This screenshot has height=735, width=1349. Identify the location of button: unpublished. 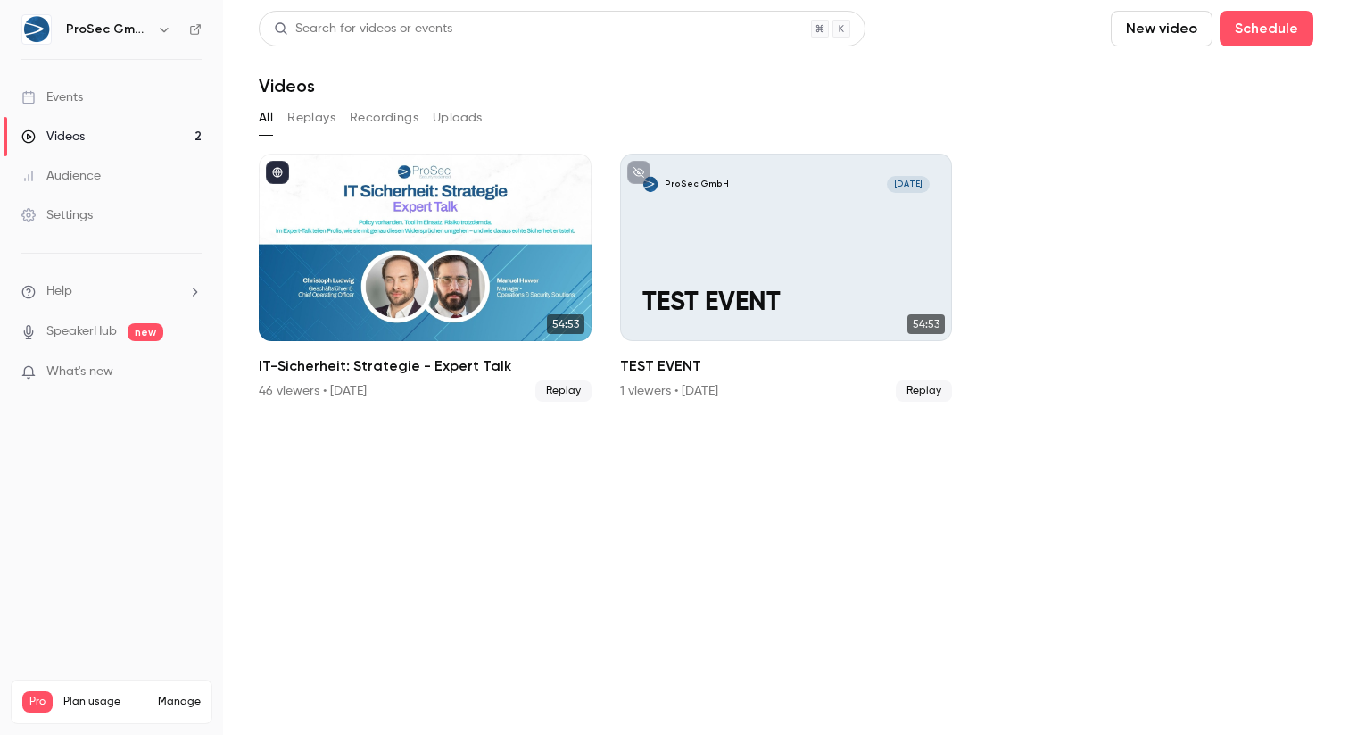
(639, 172).